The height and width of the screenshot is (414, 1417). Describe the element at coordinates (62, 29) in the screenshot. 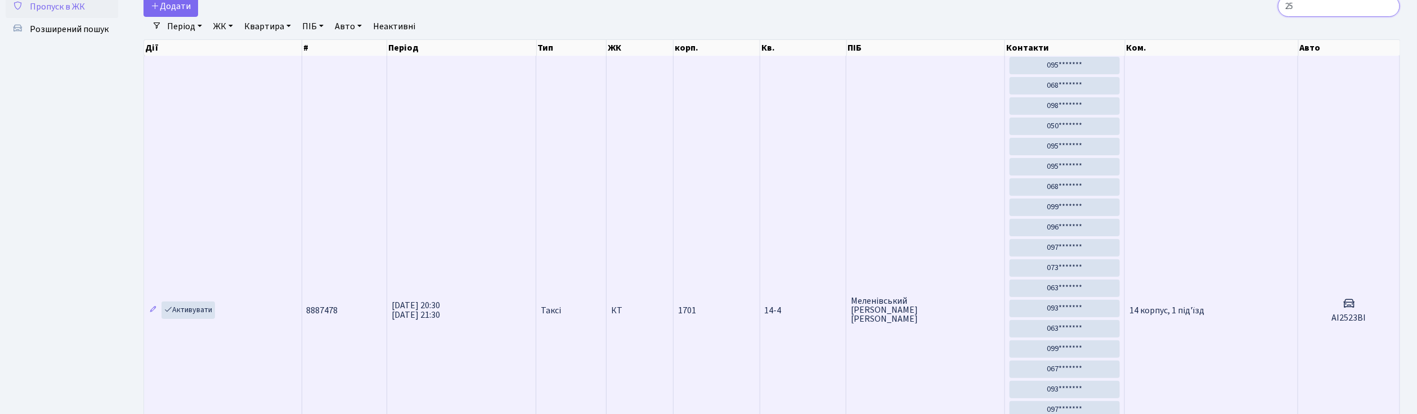

I see `a: Розширений пошук` at that location.